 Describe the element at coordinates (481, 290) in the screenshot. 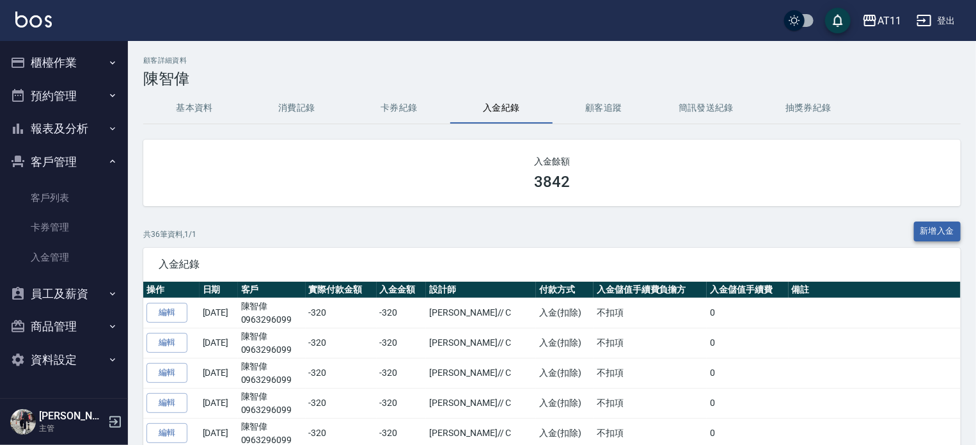

I see `th: 設計師` at that location.